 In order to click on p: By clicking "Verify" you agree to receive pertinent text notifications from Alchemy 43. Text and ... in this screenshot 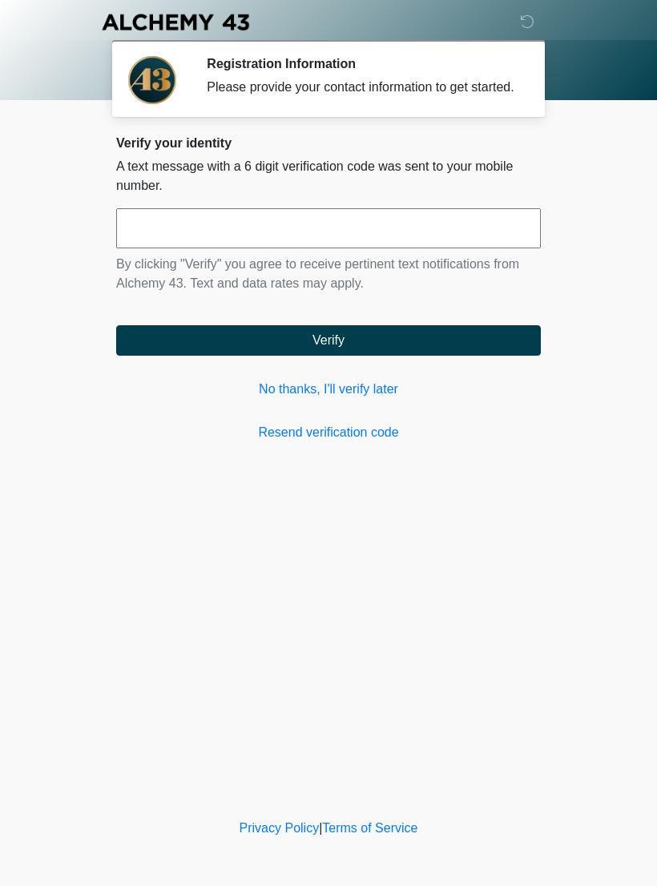, I will do `click(329, 274)`.